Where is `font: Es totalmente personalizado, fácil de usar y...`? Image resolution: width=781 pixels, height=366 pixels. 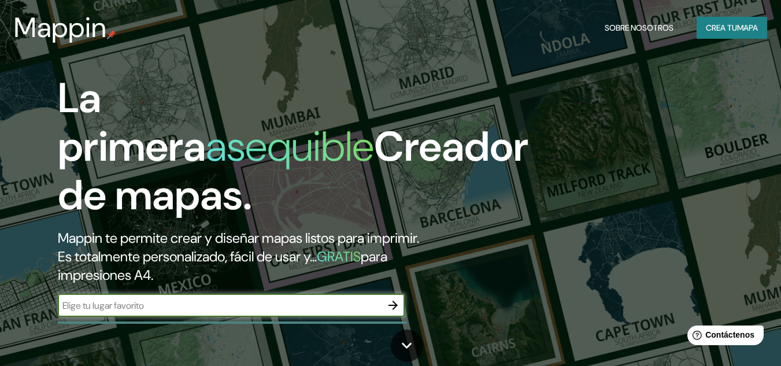 font: Es totalmente personalizado, fácil de usar y... is located at coordinates (187, 256).